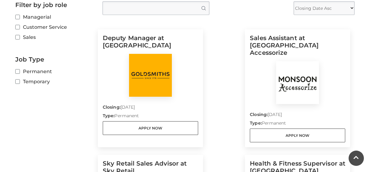  Describe the element at coordinates (54, 5) in the screenshot. I see `h2: Filter by job role` at that location.